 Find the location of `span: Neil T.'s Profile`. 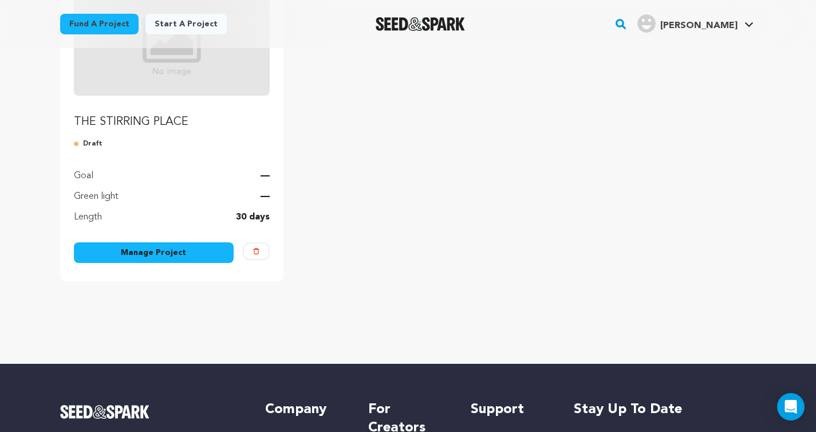

span: Neil T.'s Profile is located at coordinates (695, 24).